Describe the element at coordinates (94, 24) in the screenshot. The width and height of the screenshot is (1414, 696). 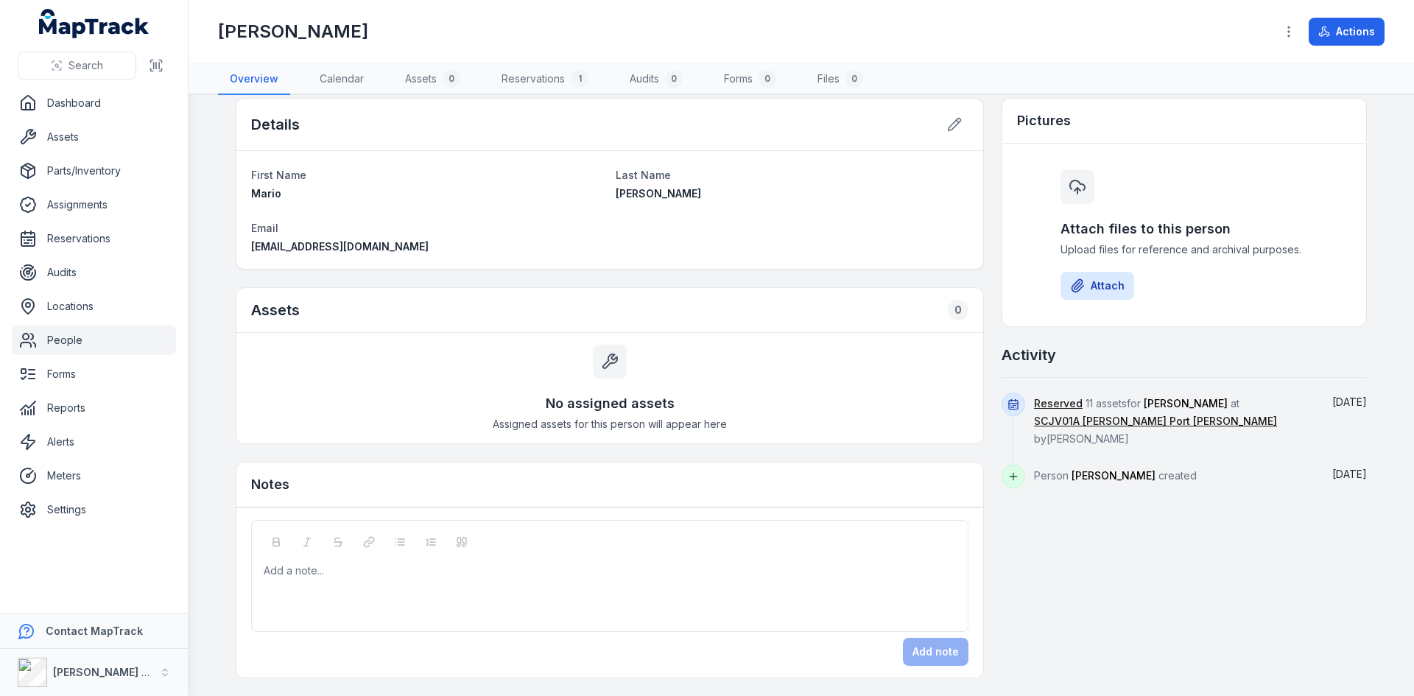
I see `a: MapTrack` at that location.